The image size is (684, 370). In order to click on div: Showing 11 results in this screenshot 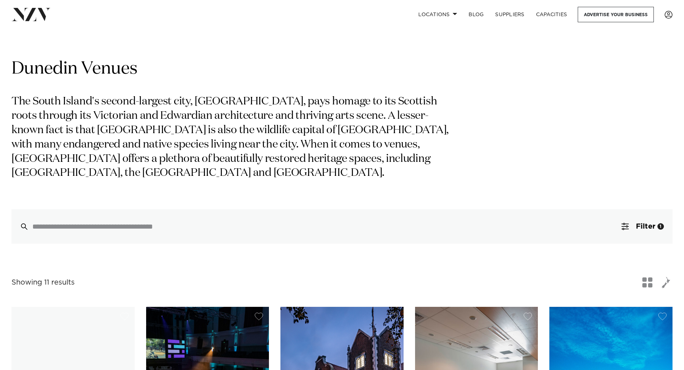, I will do `click(43, 283)`.